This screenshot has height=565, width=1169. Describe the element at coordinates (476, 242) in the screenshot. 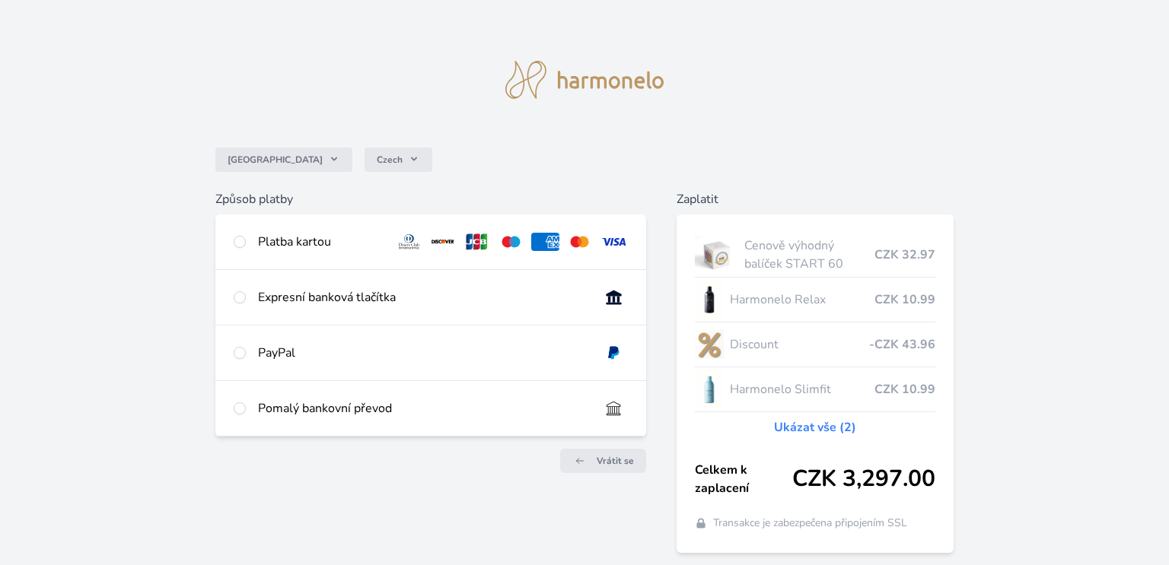

I see `img: jcb.svg` at that location.